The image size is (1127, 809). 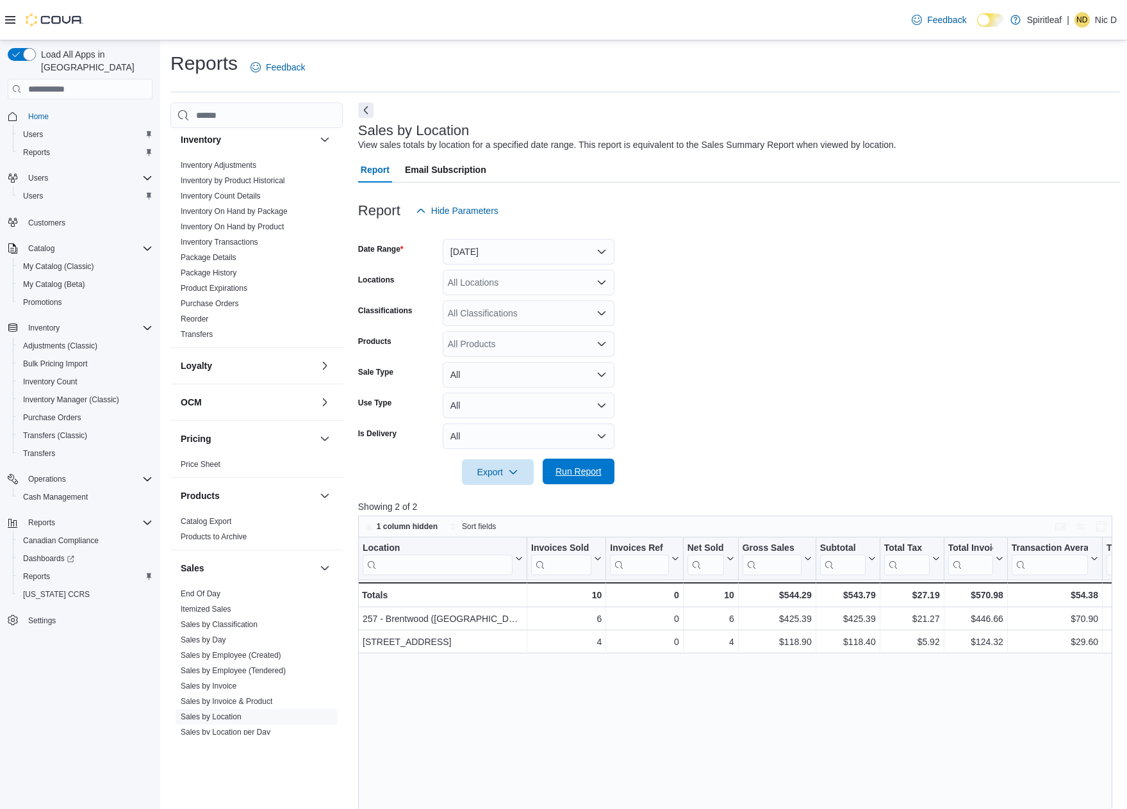 What do you see at coordinates (977, 27) in the screenshot?
I see `span: Dark Mode` at bounding box center [977, 27].